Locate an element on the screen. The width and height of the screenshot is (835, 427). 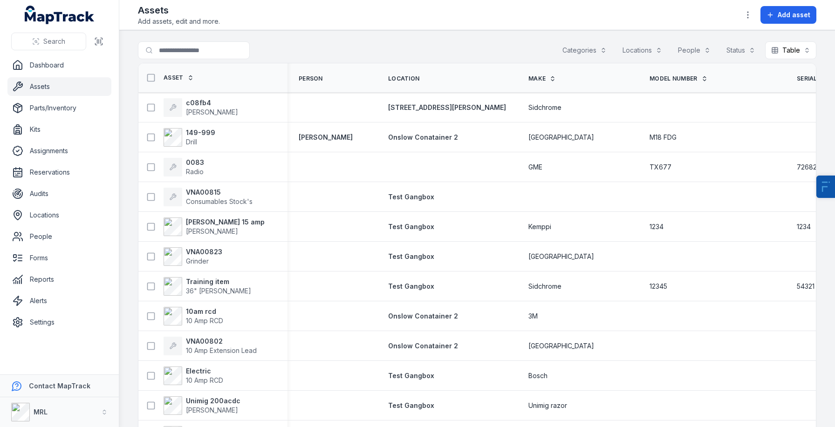
span: GME is located at coordinates (535, 167).